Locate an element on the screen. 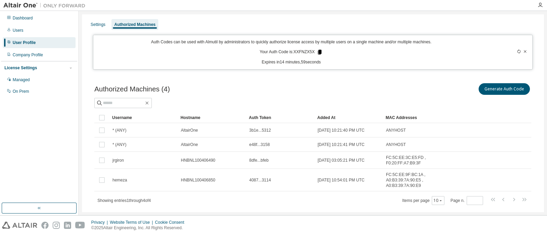  button: 10 is located at coordinates (438, 201).